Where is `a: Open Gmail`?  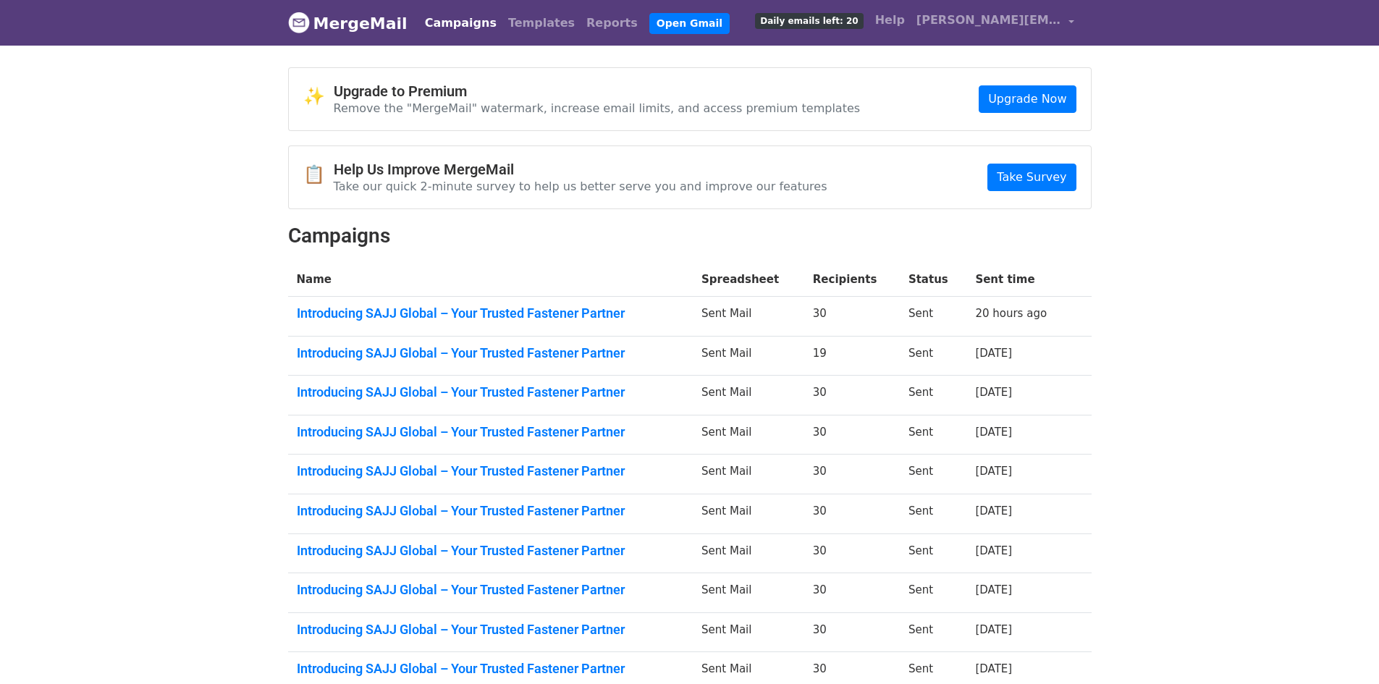 a: Open Gmail is located at coordinates (689, 23).